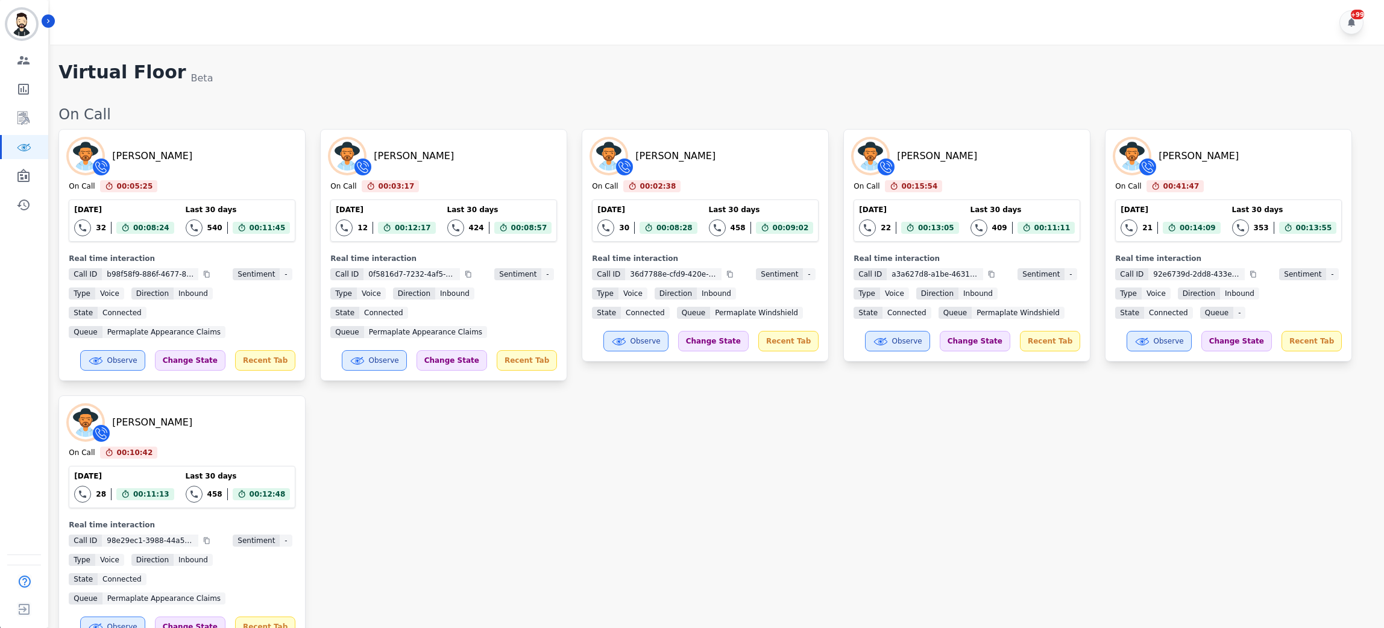 The image size is (1384, 628). I want to click on span: Permaplate Appearance Claims, so click(426, 332).